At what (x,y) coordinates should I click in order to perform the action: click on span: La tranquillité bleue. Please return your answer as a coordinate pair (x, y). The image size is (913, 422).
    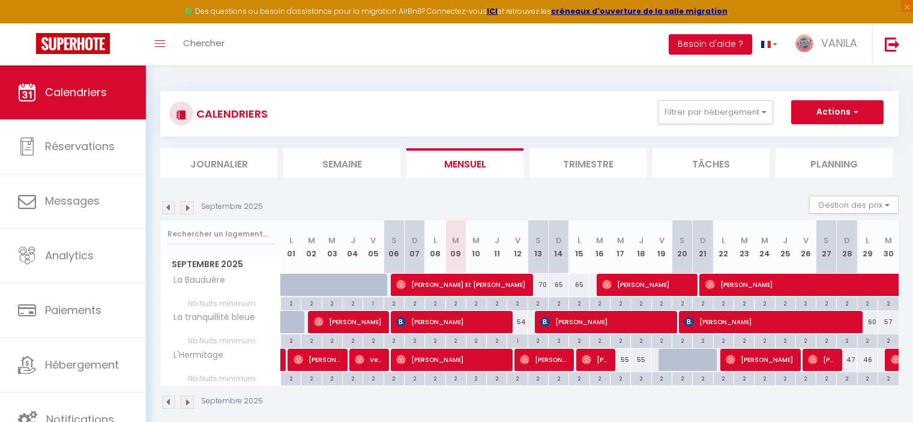
    Looking at the image, I should click on (210, 317).